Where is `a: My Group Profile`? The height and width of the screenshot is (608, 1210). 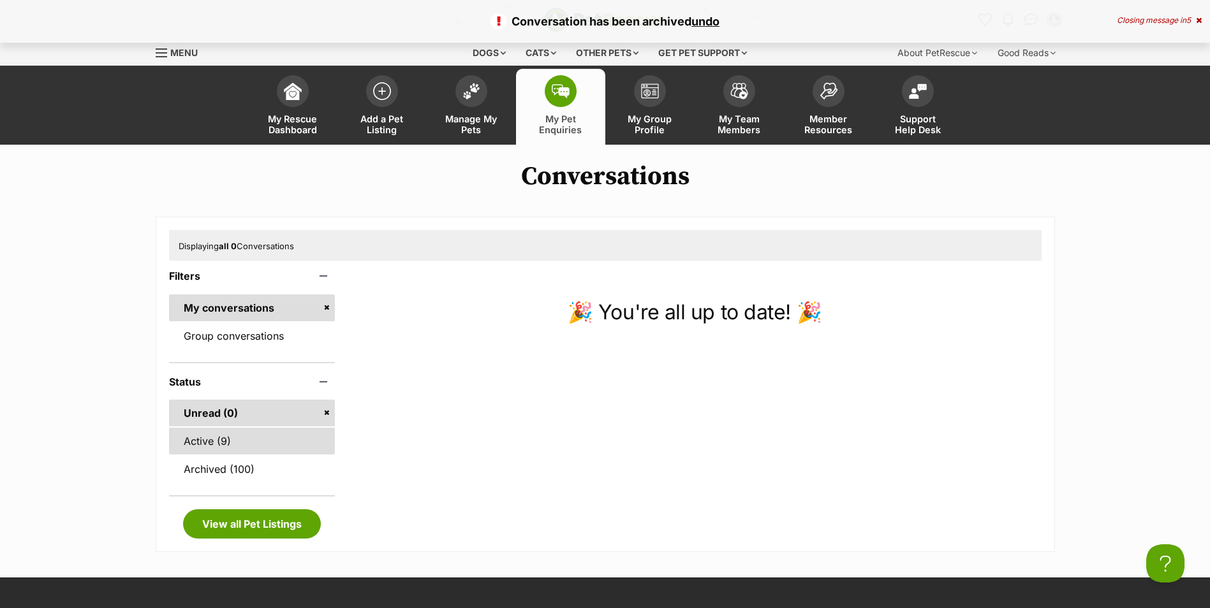
a: My Group Profile is located at coordinates (650, 107).